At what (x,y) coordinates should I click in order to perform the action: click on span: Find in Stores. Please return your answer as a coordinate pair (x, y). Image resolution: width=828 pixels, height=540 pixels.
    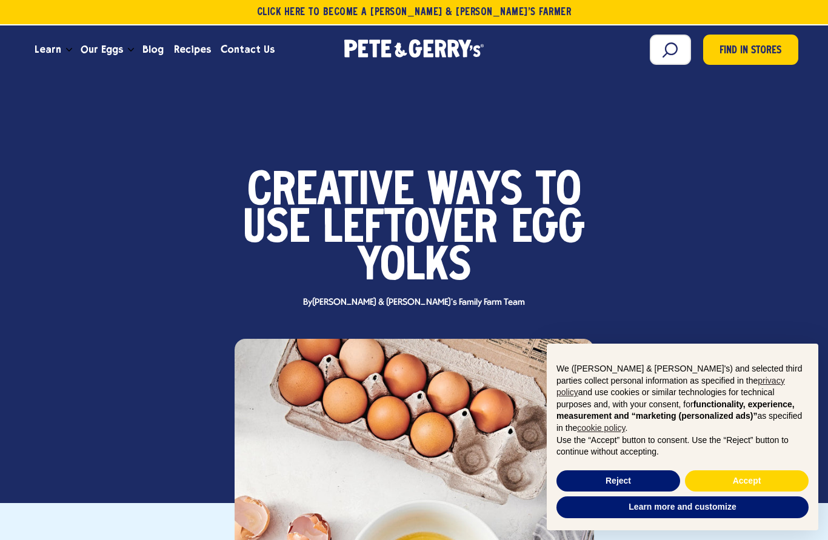
    Looking at the image, I should click on (750, 51).